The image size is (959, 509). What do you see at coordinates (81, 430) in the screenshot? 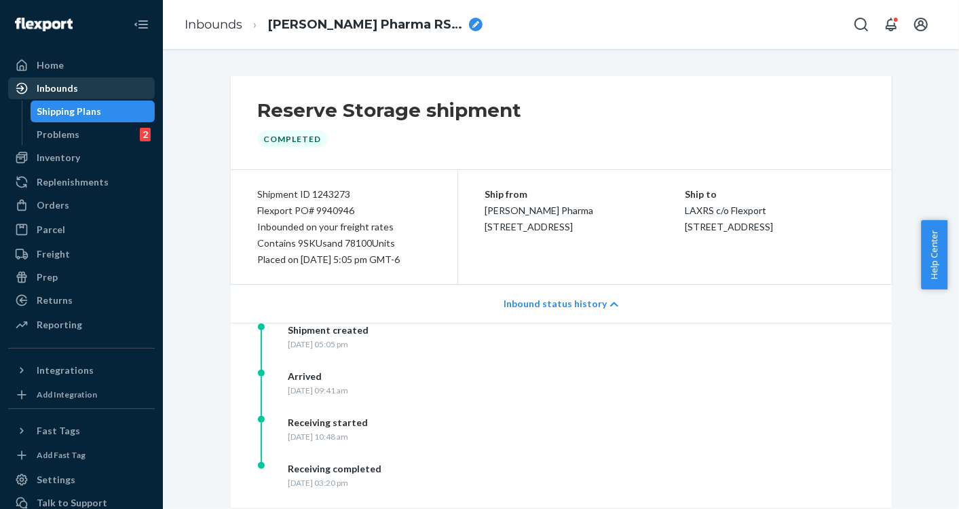
I see `button: Fast Tags` at bounding box center [81, 430].